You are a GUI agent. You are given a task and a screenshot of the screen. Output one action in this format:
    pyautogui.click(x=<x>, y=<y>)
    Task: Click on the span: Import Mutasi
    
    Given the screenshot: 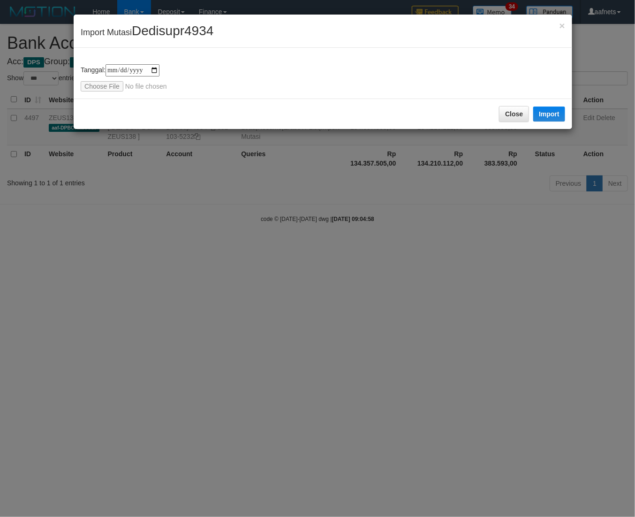 What is the action you would take?
    pyautogui.click(x=147, y=32)
    